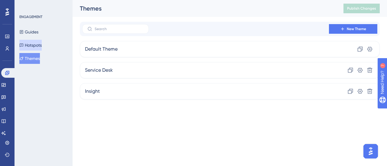 The width and height of the screenshot is (387, 166). I want to click on input: Search, so click(119, 29).